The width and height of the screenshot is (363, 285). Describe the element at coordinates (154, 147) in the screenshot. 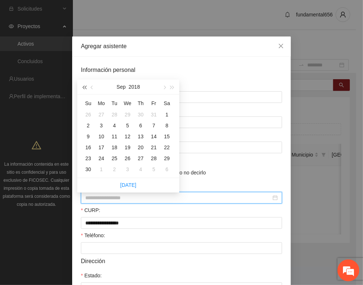

I see `div: 21` at that location.